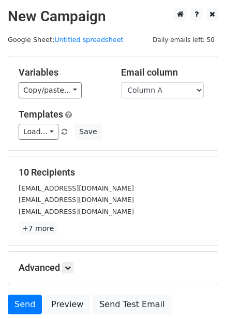 The image size is (226, 319). What do you see at coordinates (165, 72) in the screenshot?
I see `h5: Email column` at bounding box center [165, 72].